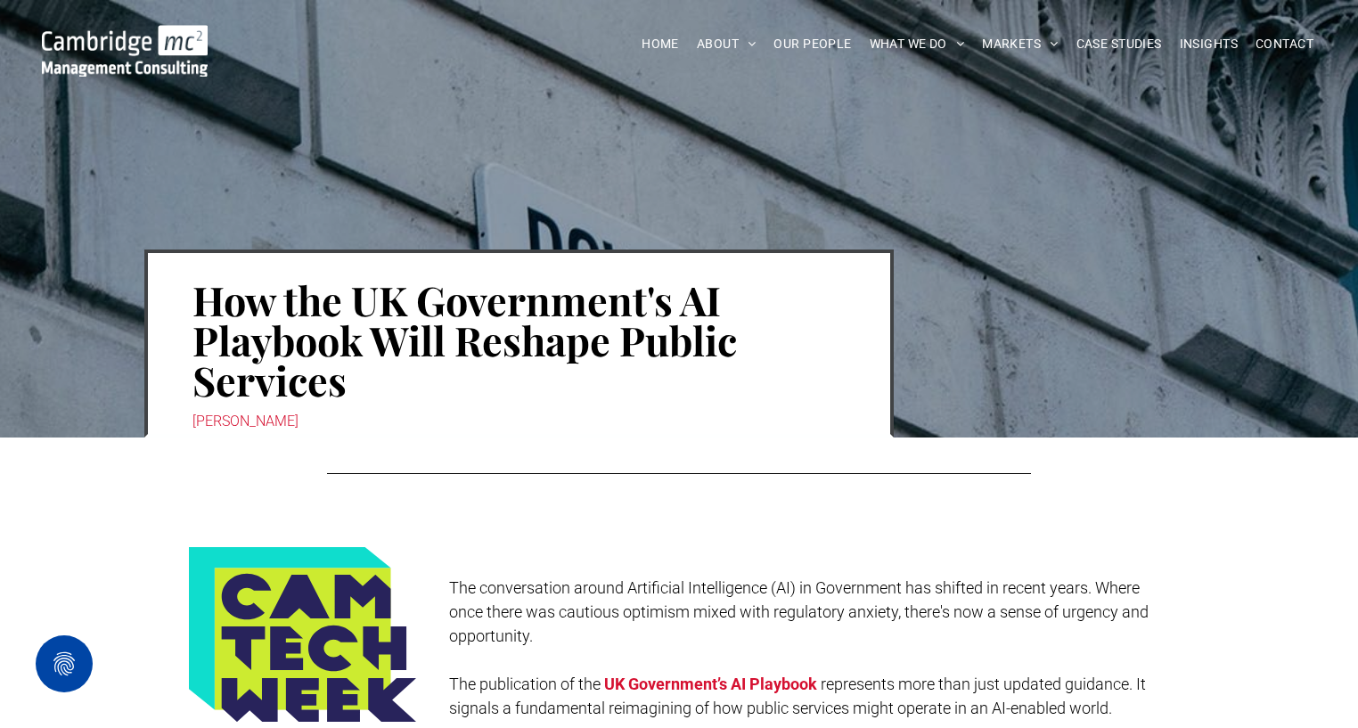  Describe the element at coordinates (660, 44) in the screenshot. I see `a: HOME` at that location.